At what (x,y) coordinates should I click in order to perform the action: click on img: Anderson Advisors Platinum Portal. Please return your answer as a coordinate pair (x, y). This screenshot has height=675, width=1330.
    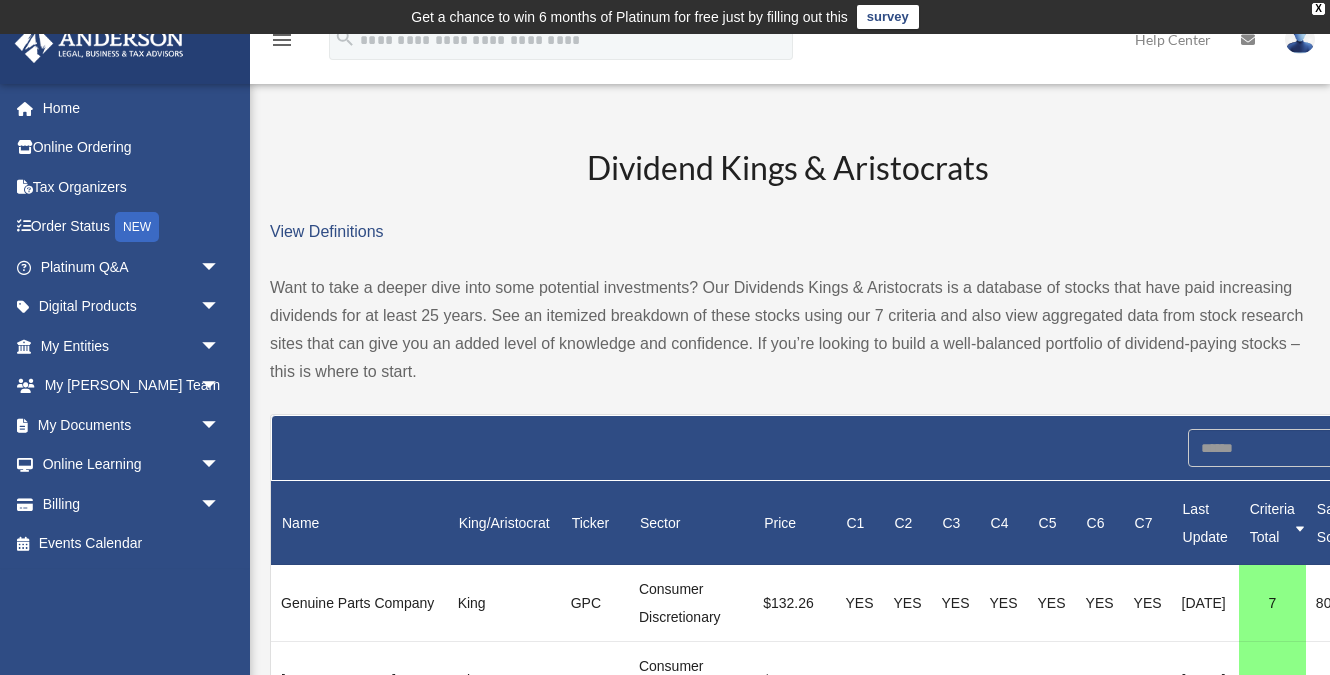
    Looking at the image, I should click on (99, 43).